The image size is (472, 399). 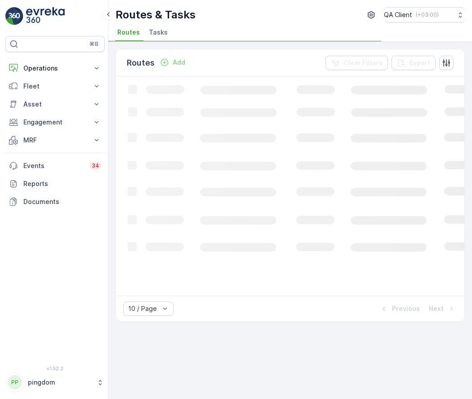 What do you see at coordinates (442, 309) in the screenshot?
I see `button: Next` at bounding box center [442, 309].